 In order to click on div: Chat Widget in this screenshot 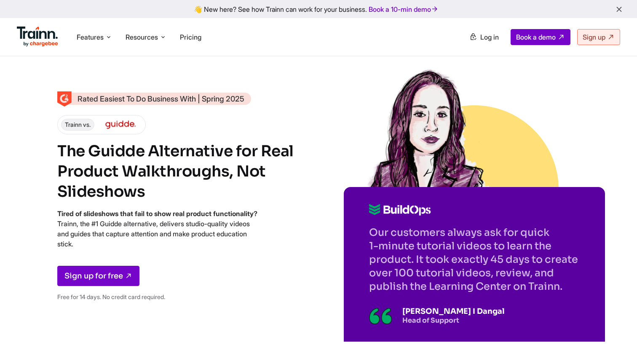, I will do `click(616, 341)`.